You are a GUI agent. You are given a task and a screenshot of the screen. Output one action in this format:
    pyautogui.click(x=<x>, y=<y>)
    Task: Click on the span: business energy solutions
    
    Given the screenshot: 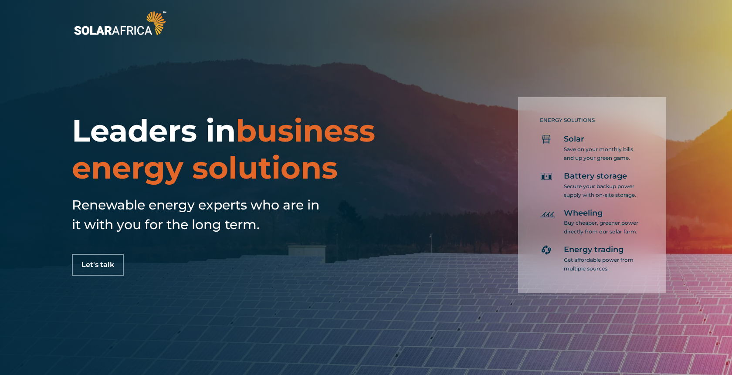 What is the action you would take?
    pyautogui.click(x=224, y=149)
    